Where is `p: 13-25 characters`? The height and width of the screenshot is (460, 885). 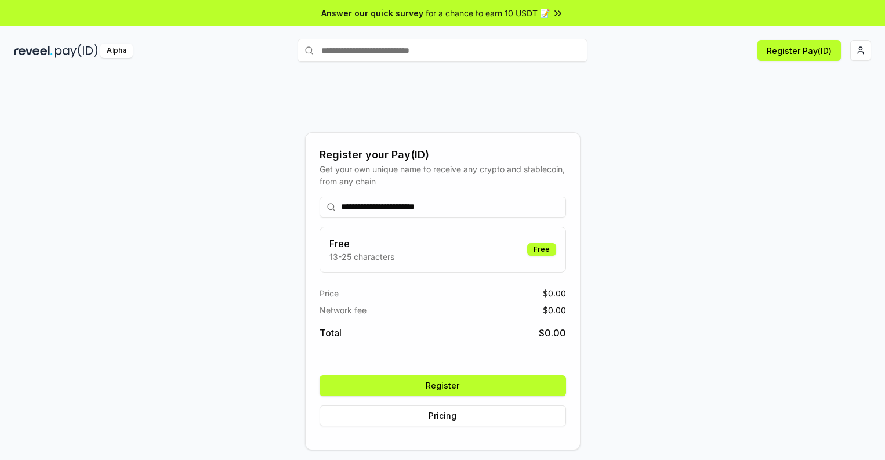 p: 13-25 characters is located at coordinates (362, 256).